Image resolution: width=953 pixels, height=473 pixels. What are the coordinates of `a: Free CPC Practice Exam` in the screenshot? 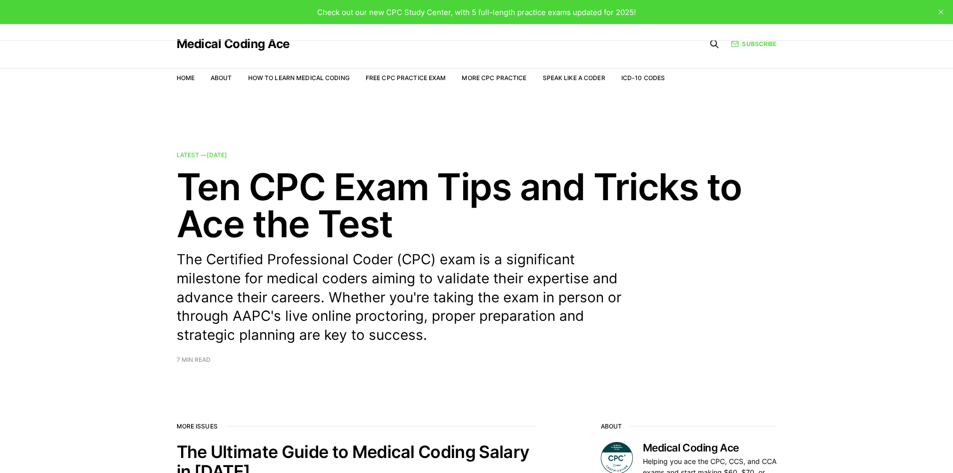 It's located at (406, 78).